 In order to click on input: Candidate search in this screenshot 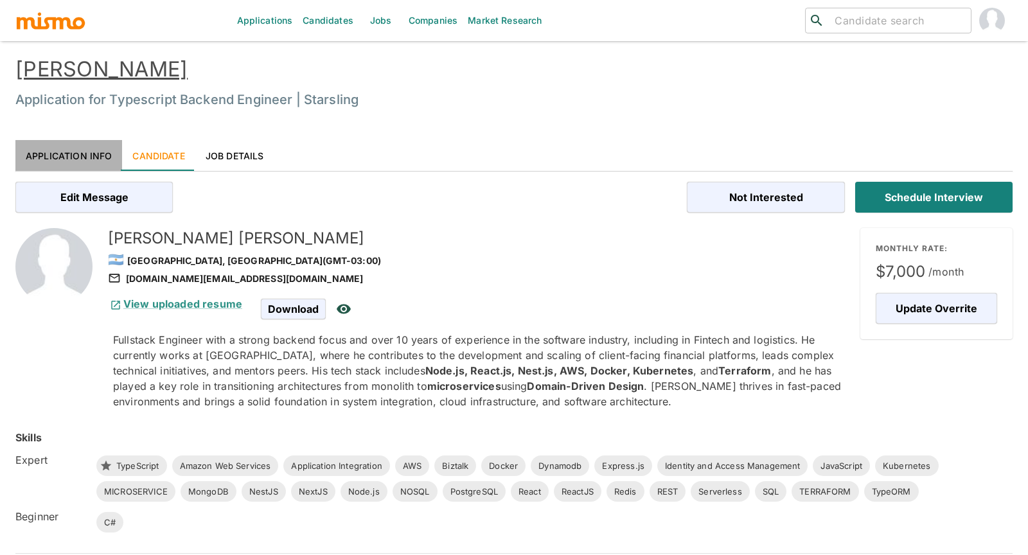, I will do `click(898, 21)`.